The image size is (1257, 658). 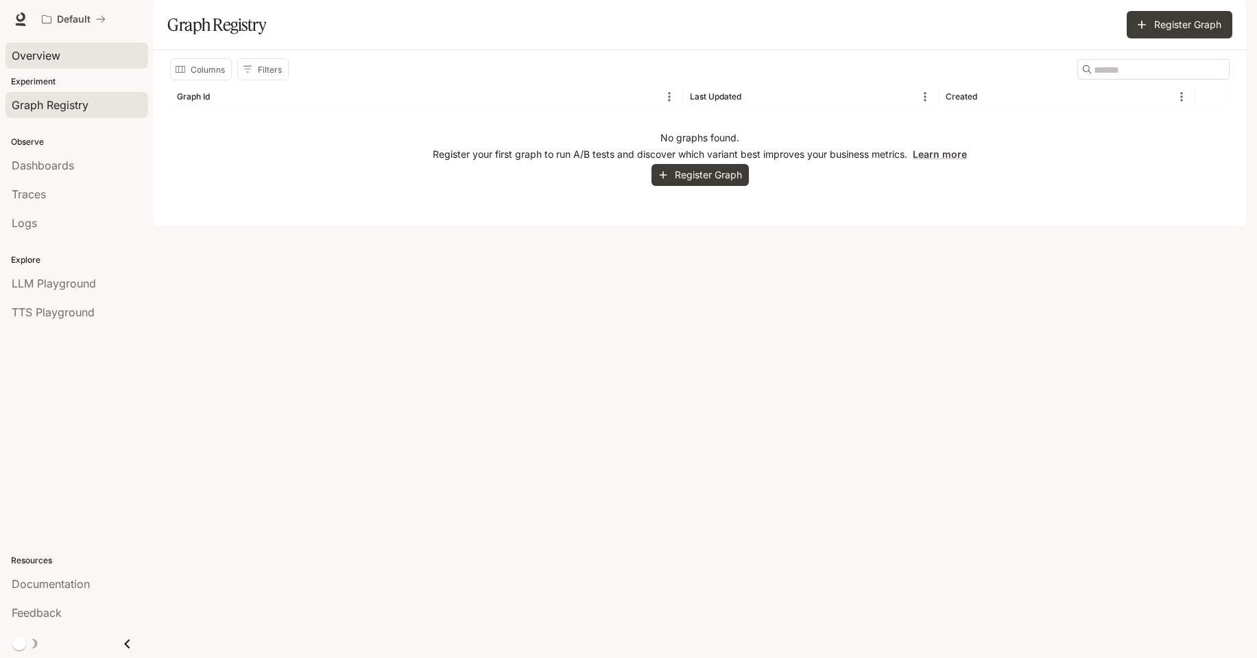 I want to click on p: Register your first graph to run A/B tests and discover which variant best improves your business..., so click(x=699, y=154).